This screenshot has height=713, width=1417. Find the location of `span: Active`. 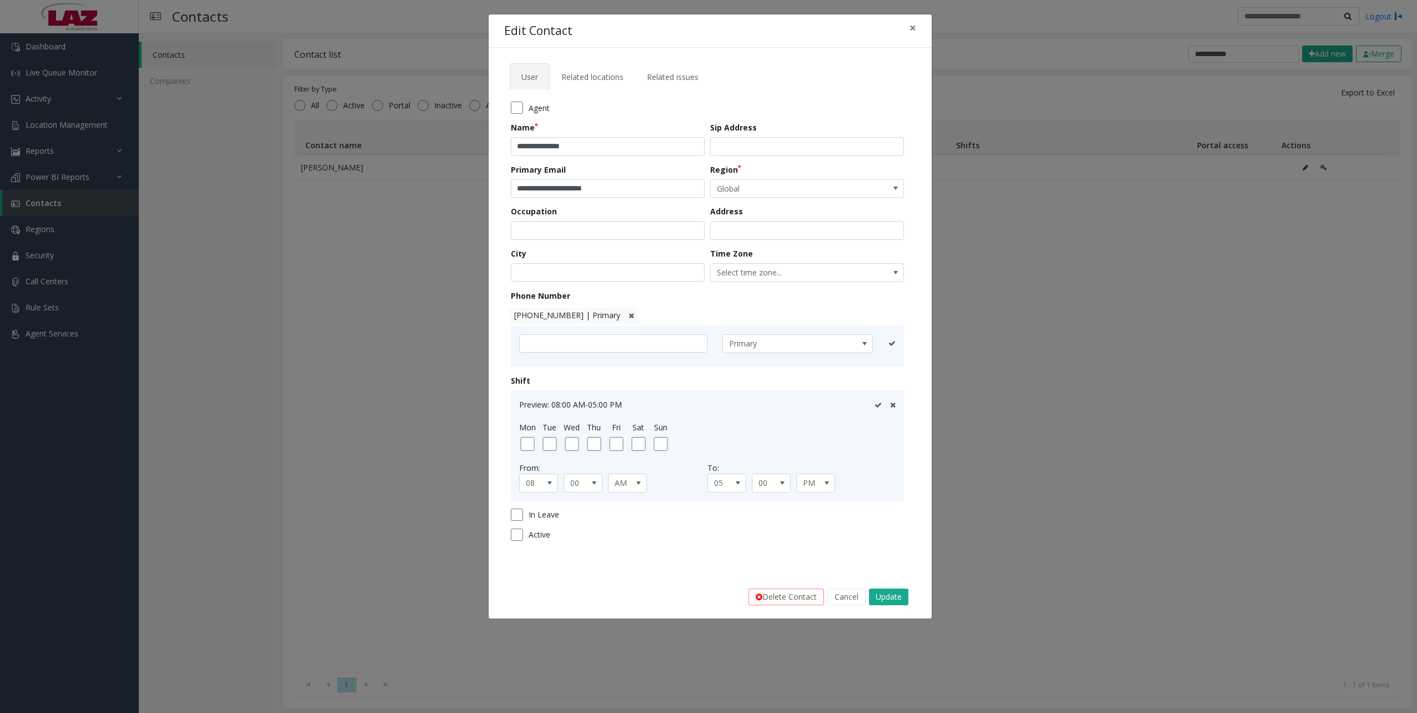

span: Active is located at coordinates (539, 534).